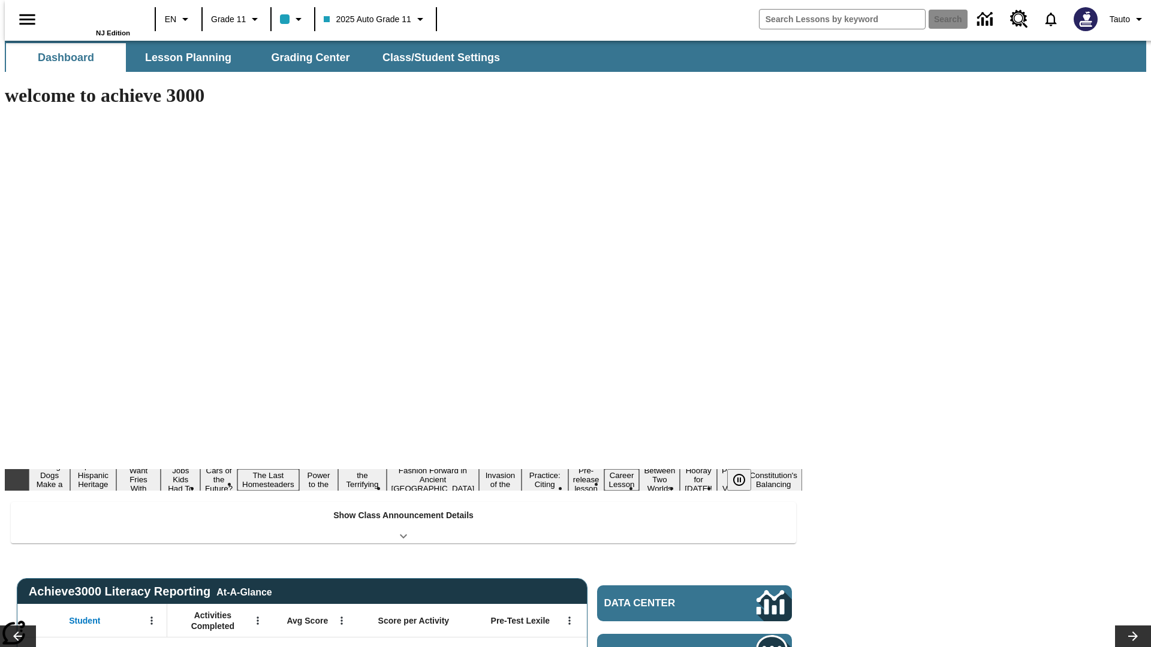 The width and height of the screenshot is (1151, 647). What do you see at coordinates (244, 592) in the screenshot?
I see `div: At-A-Glance` at bounding box center [244, 592].